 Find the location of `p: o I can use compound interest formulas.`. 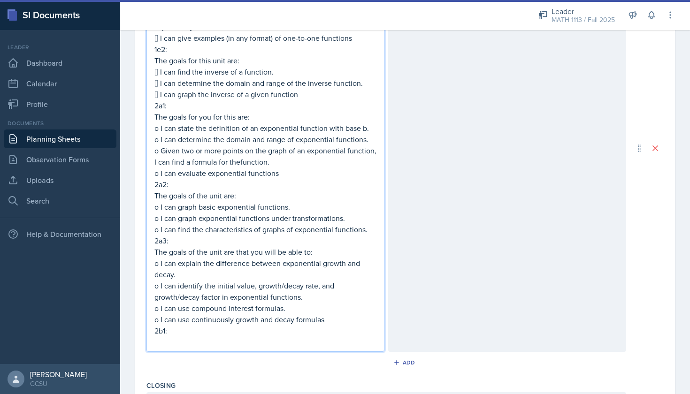

p: o I can use compound interest formulas. is located at coordinates (265, 309).